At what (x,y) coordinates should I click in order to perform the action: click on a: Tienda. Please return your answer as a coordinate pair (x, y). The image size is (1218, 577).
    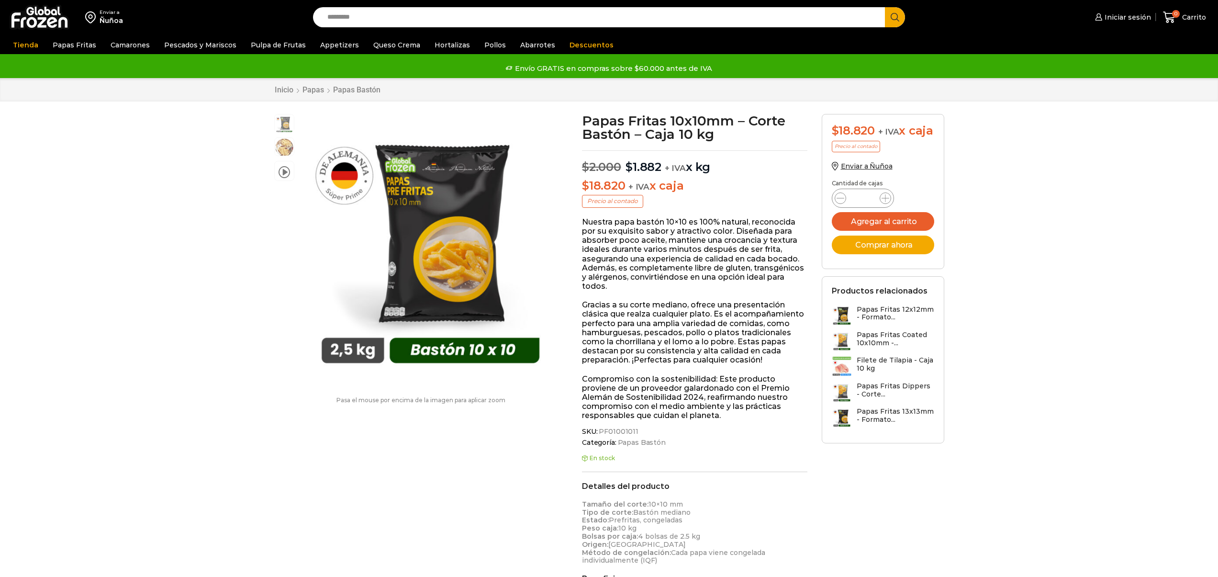
    Looking at the image, I should click on (25, 45).